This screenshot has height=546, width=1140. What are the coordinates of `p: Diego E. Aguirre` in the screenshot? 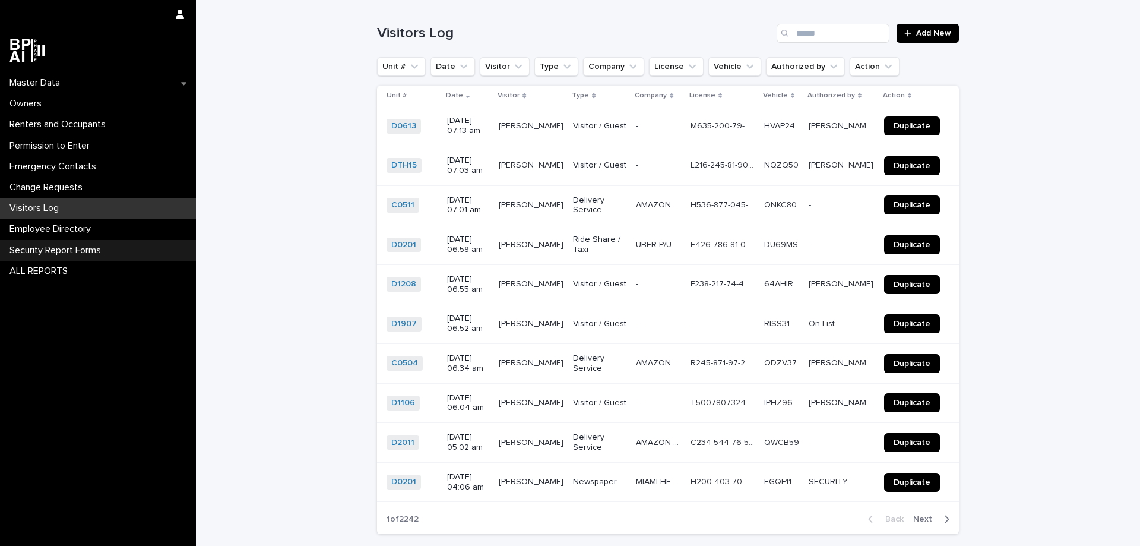 It's located at (842, 283).